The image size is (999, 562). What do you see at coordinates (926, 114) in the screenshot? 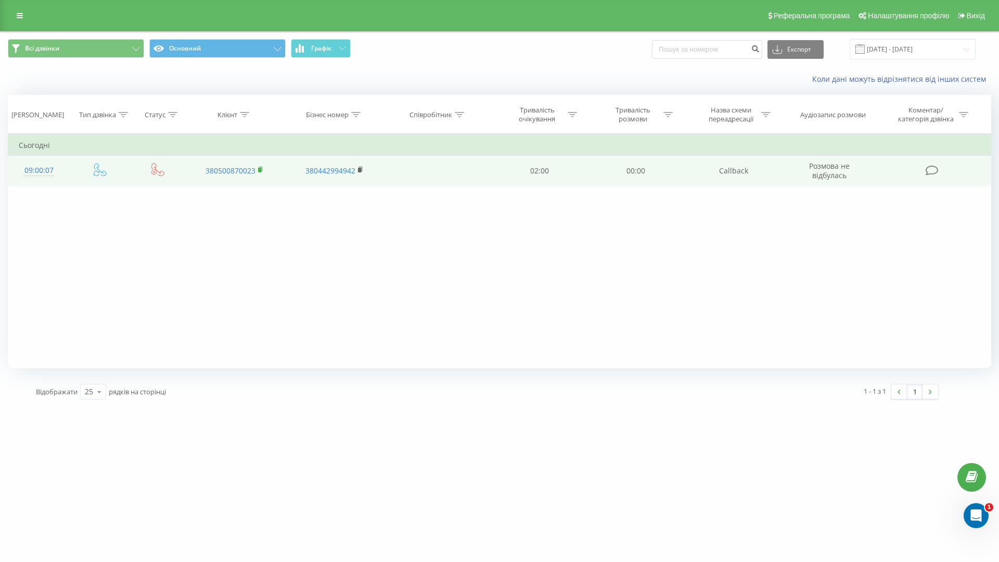
I see `div: Коментар/категорія дзвінка` at bounding box center [926, 114].